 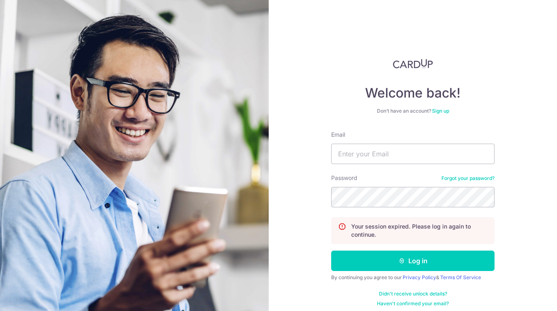 What do you see at coordinates (420, 277) in the screenshot?
I see `a: Privacy Policy` at bounding box center [420, 277].